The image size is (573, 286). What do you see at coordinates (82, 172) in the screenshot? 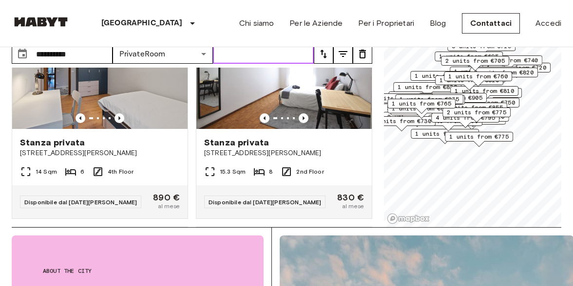
I see `span: 6` at bounding box center [82, 172].